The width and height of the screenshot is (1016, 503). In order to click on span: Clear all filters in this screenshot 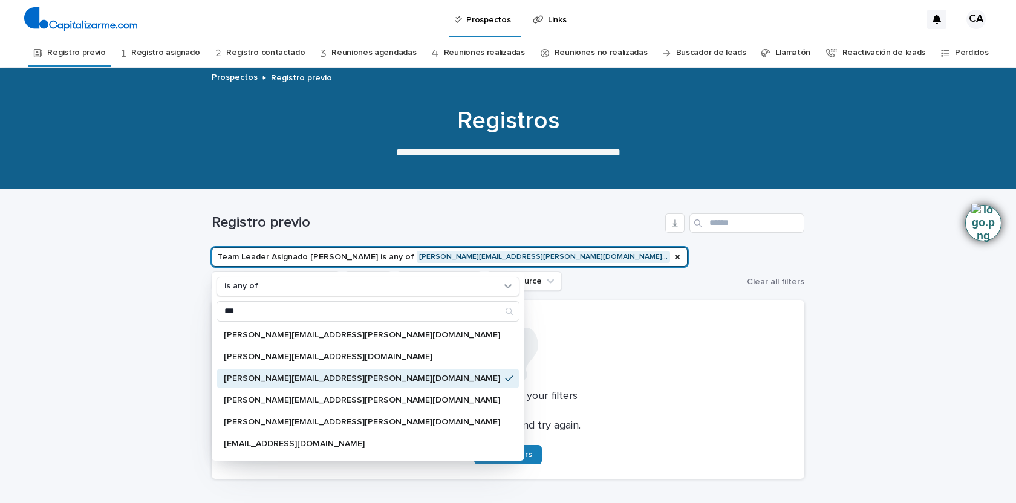, I will do `click(775, 282)`.